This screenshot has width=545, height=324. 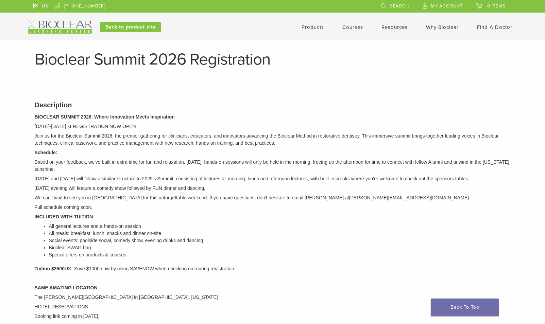 I want to click on a: Resources, so click(x=394, y=27).